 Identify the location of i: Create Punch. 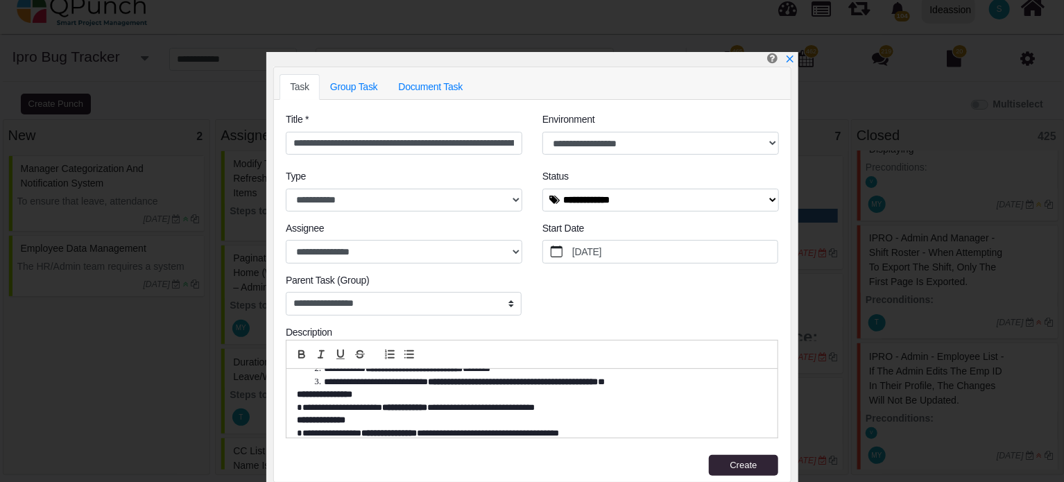
(772, 58).